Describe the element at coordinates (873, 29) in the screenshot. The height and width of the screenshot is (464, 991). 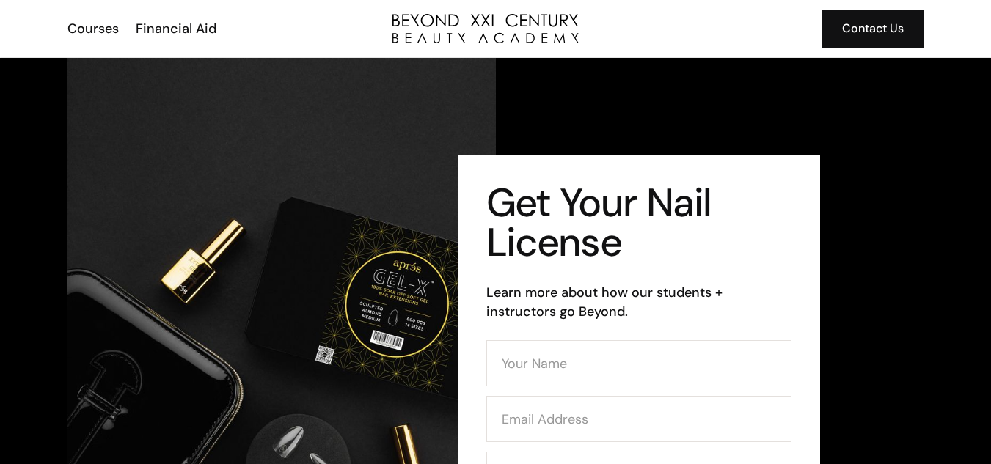
I see `a: Contact Us` at that location.